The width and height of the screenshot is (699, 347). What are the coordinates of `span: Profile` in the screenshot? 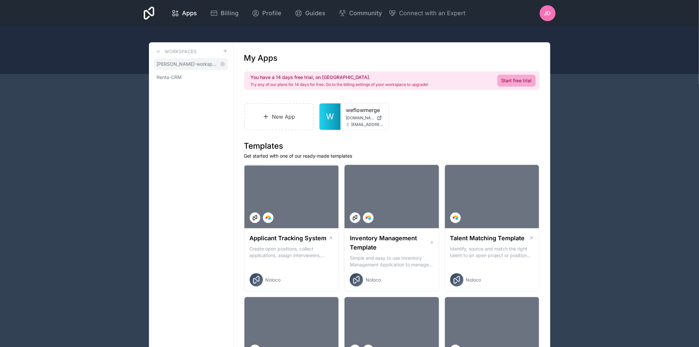 It's located at (272, 13).